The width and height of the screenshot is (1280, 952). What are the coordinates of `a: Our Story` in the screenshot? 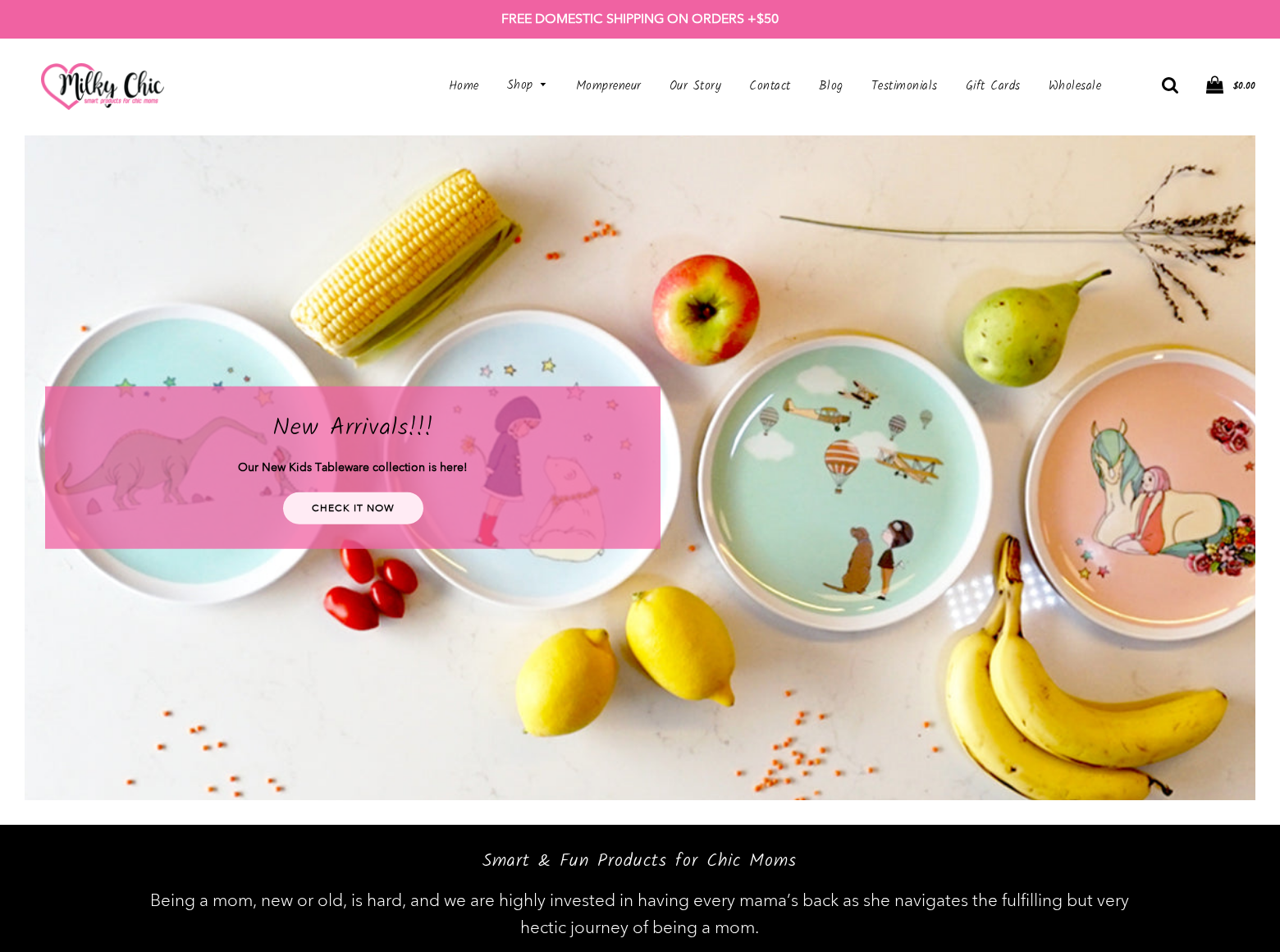 It's located at (695, 86).